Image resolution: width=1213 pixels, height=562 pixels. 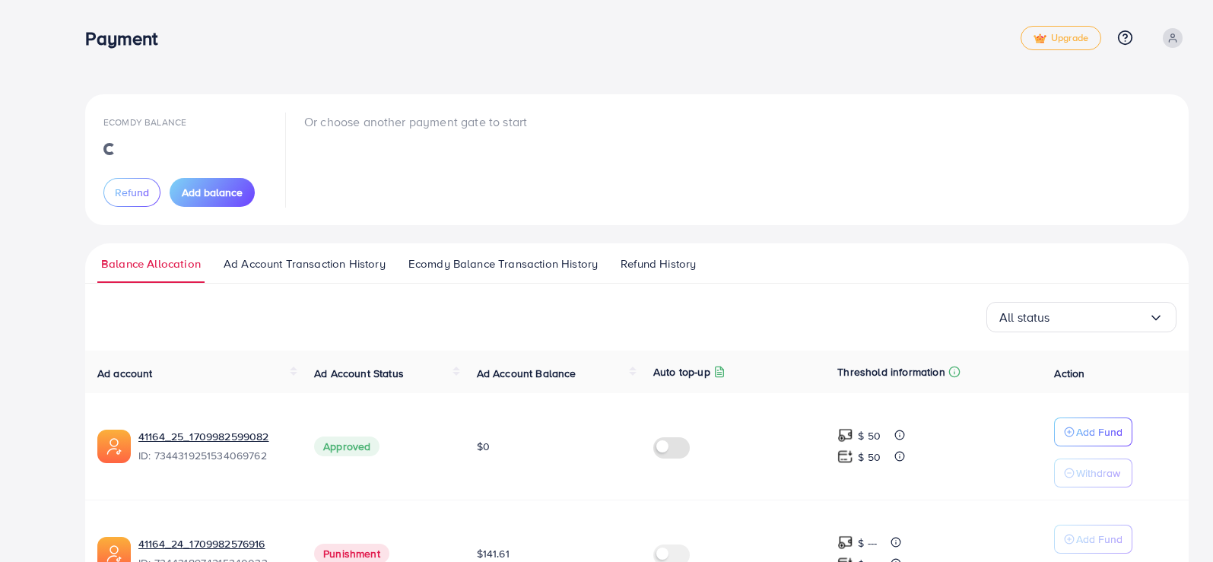 What do you see at coordinates (415, 122) in the screenshot?
I see `p: Or choose another payment gate to start` at bounding box center [415, 122].